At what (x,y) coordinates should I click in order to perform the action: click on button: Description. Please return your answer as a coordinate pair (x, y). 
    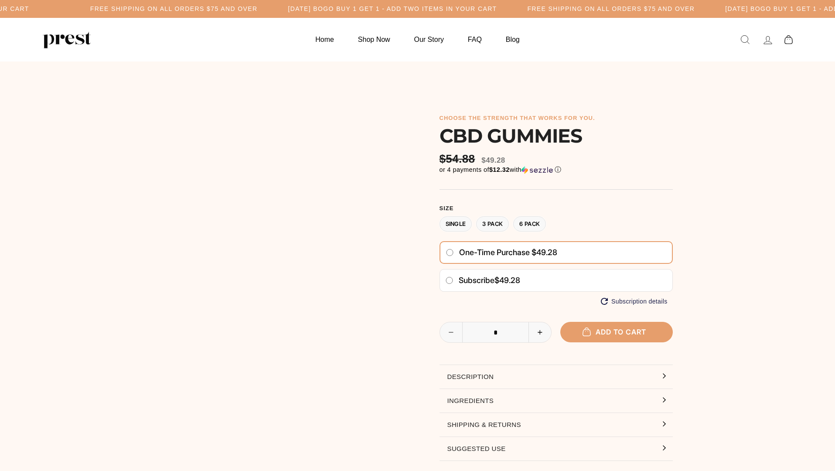
    Looking at the image, I should click on (556, 377).